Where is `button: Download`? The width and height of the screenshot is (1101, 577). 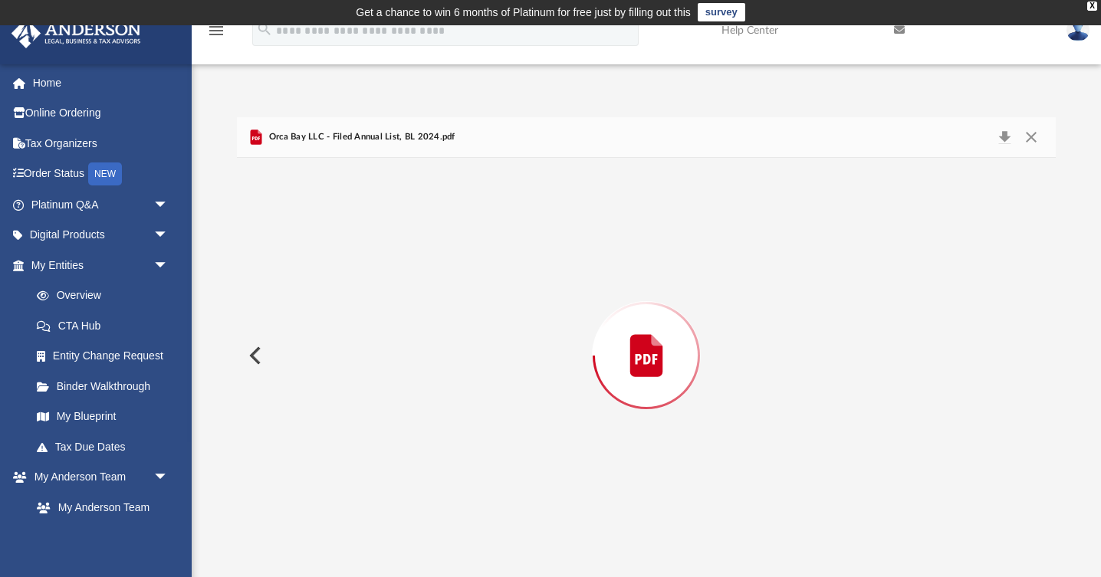
button: Download is located at coordinates (1004, 137).